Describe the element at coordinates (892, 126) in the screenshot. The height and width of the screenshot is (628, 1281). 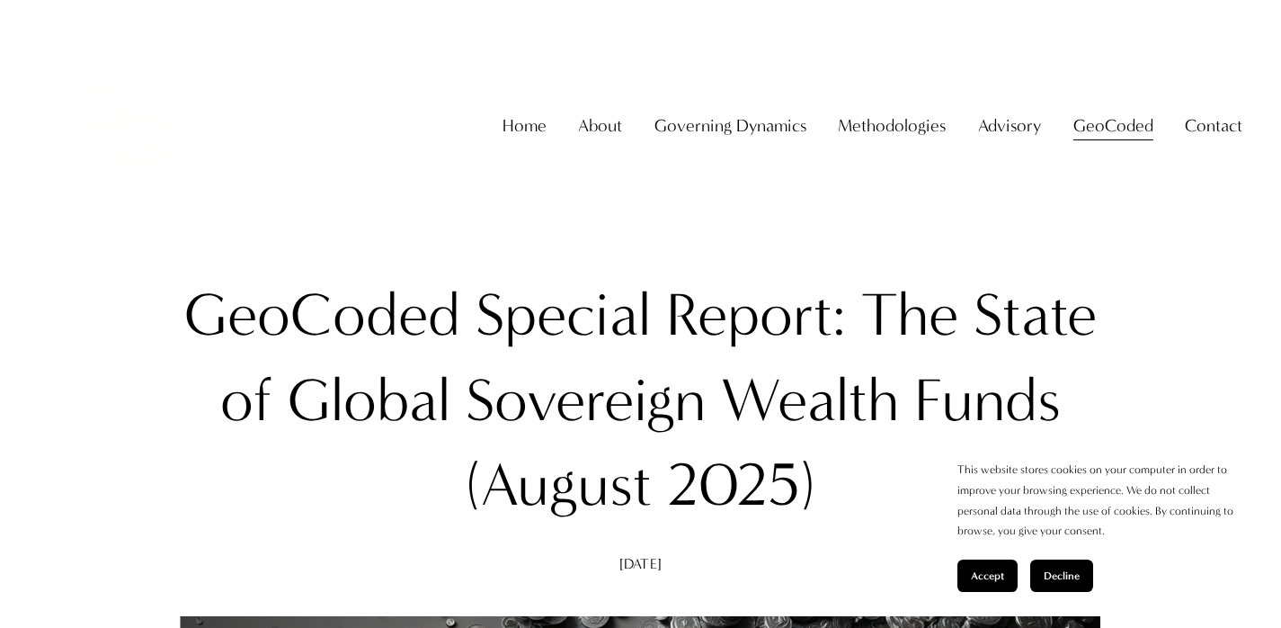
I see `span: Methodologies` at that location.